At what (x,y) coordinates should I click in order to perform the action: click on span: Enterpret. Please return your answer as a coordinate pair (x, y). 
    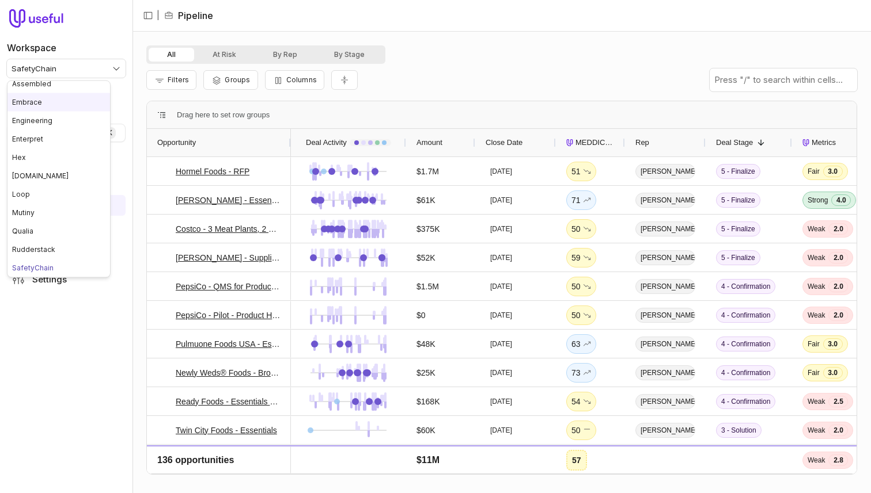
    Looking at the image, I should click on (28, 139).